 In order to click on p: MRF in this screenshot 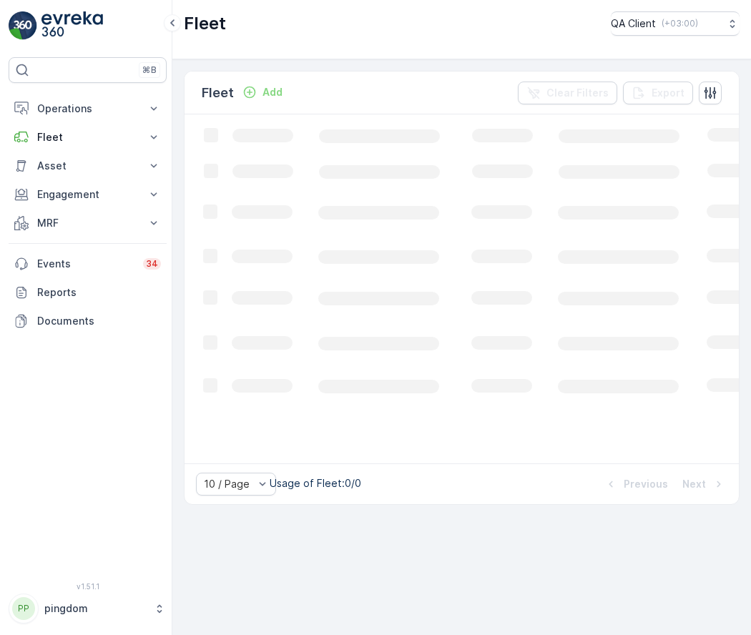, I will do `click(87, 223)`.